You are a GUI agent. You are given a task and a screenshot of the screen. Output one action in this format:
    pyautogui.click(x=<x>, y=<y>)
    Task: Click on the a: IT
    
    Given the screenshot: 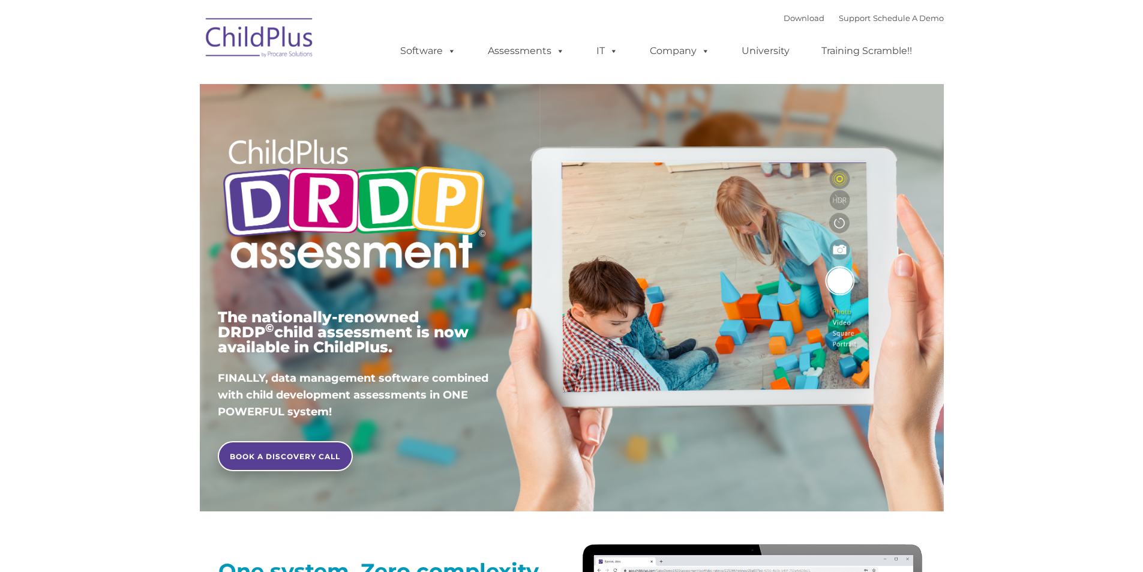 What is the action you would take?
    pyautogui.click(x=607, y=51)
    